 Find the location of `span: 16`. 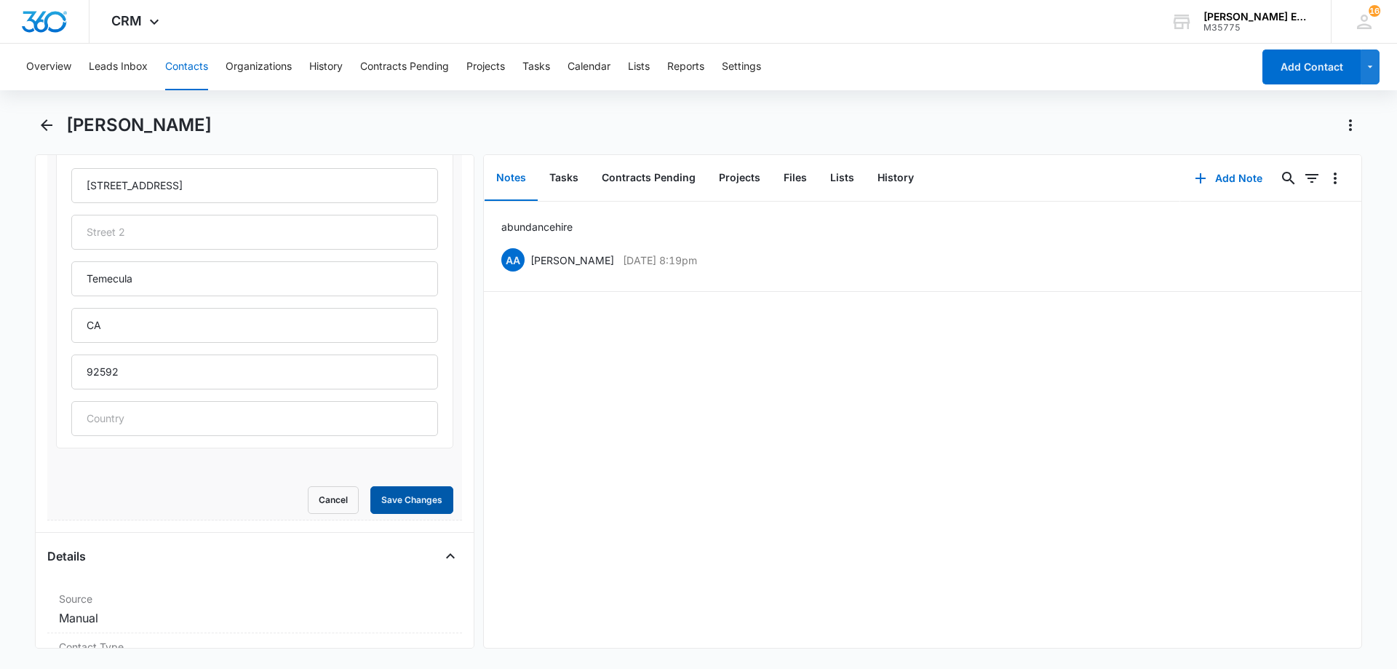

span: 16 is located at coordinates (1374, 11).